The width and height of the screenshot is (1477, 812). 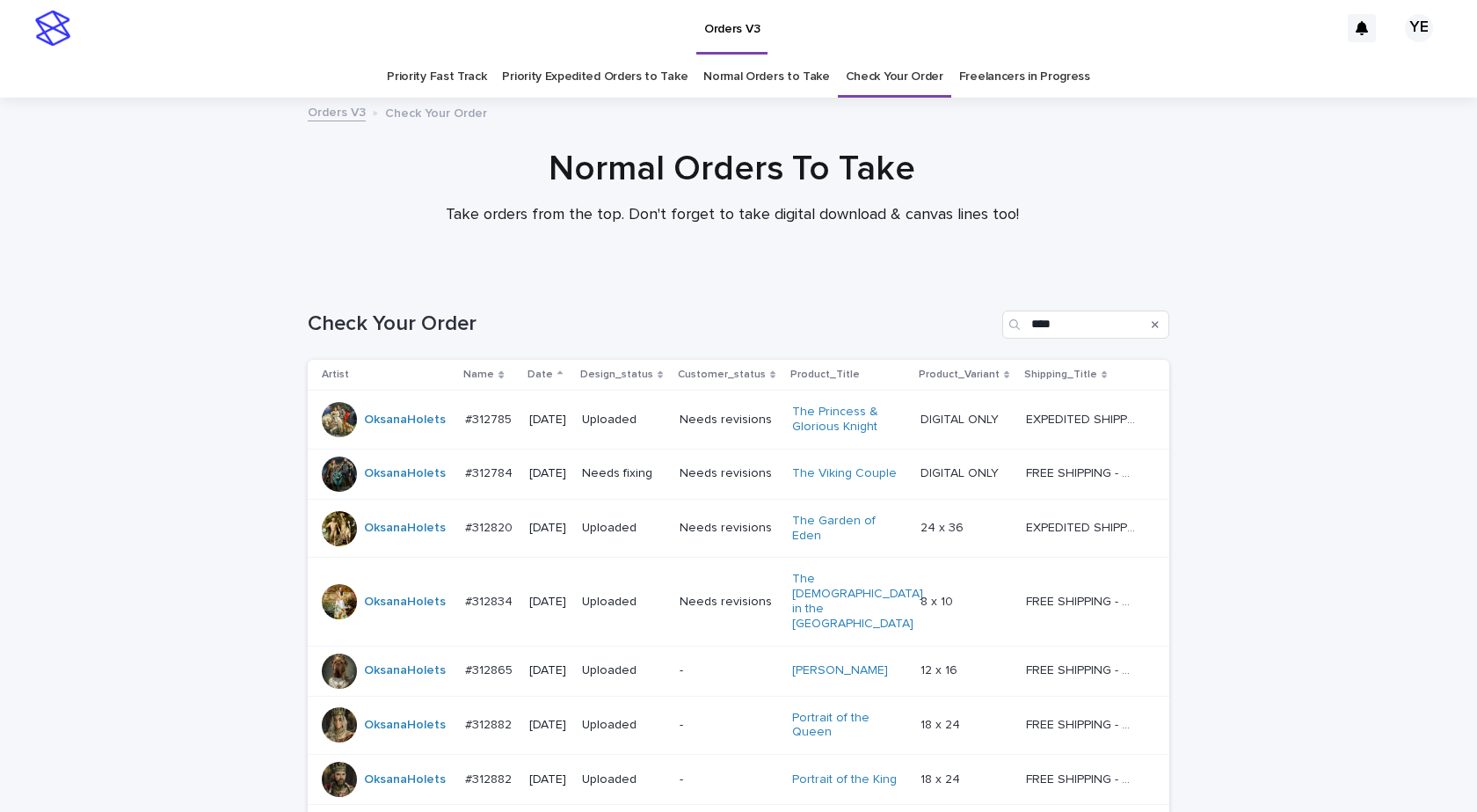 What do you see at coordinates (594, 77) in the screenshot?
I see `a: Priority Expedited Orders to Take` at bounding box center [594, 77].